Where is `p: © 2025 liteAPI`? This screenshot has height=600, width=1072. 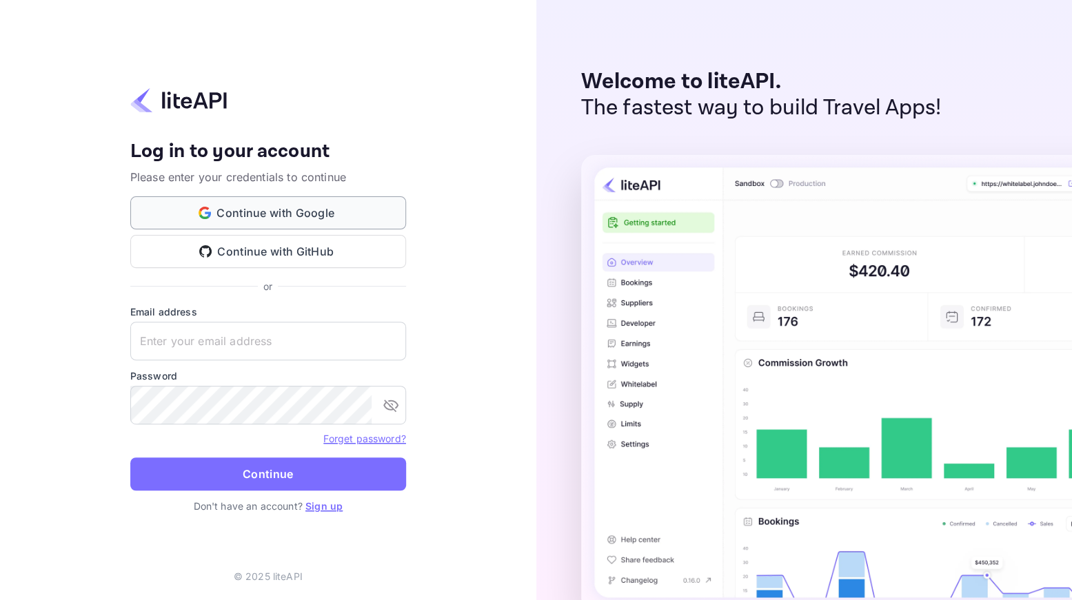
p: © 2025 liteAPI is located at coordinates (268, 576).